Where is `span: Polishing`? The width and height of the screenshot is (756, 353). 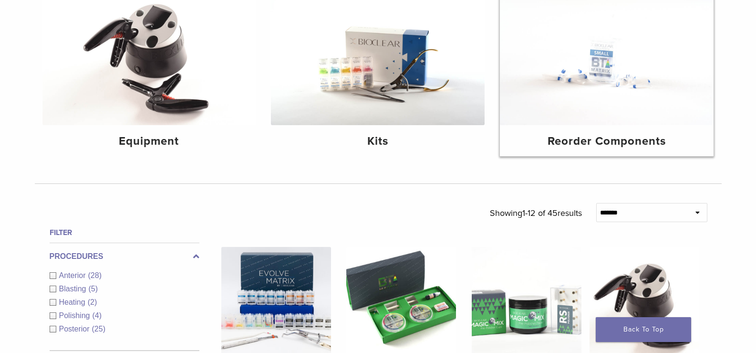 span: Polishing is located at coordinates (76, 315).